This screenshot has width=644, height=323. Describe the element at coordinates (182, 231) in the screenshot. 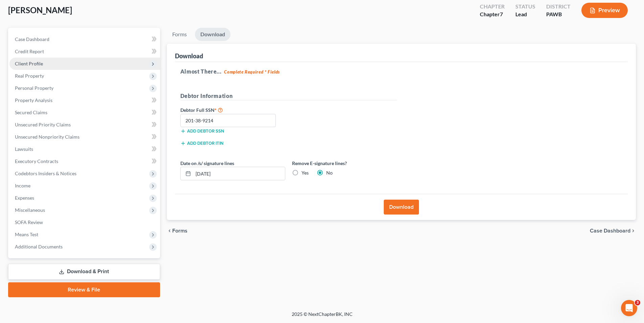

I see `button: chevron_left Forms` at that location.